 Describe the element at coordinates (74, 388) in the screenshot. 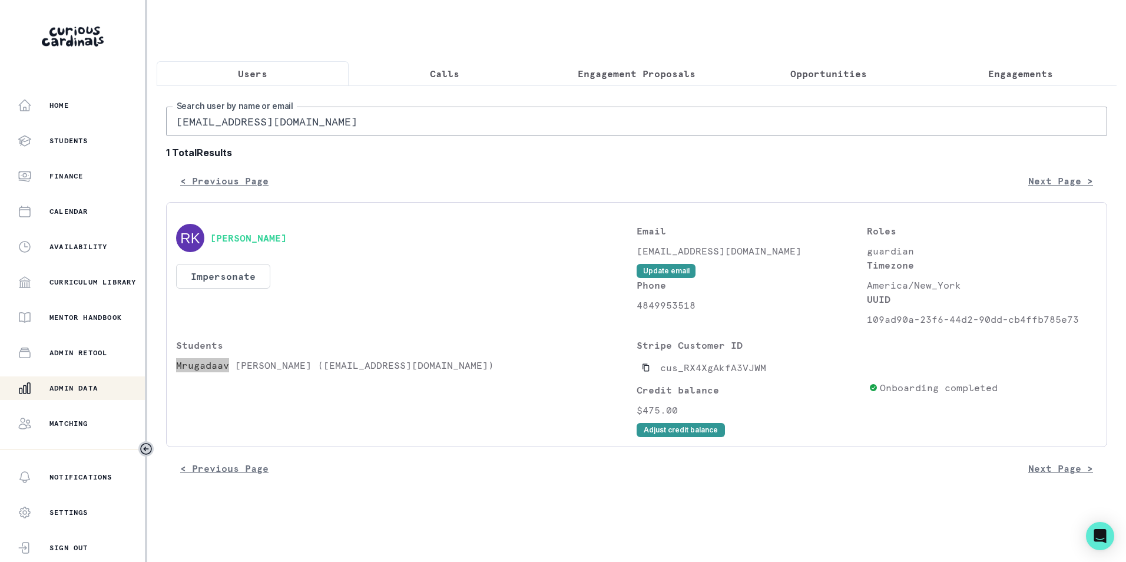

I see `p: Admin Data` at that location.